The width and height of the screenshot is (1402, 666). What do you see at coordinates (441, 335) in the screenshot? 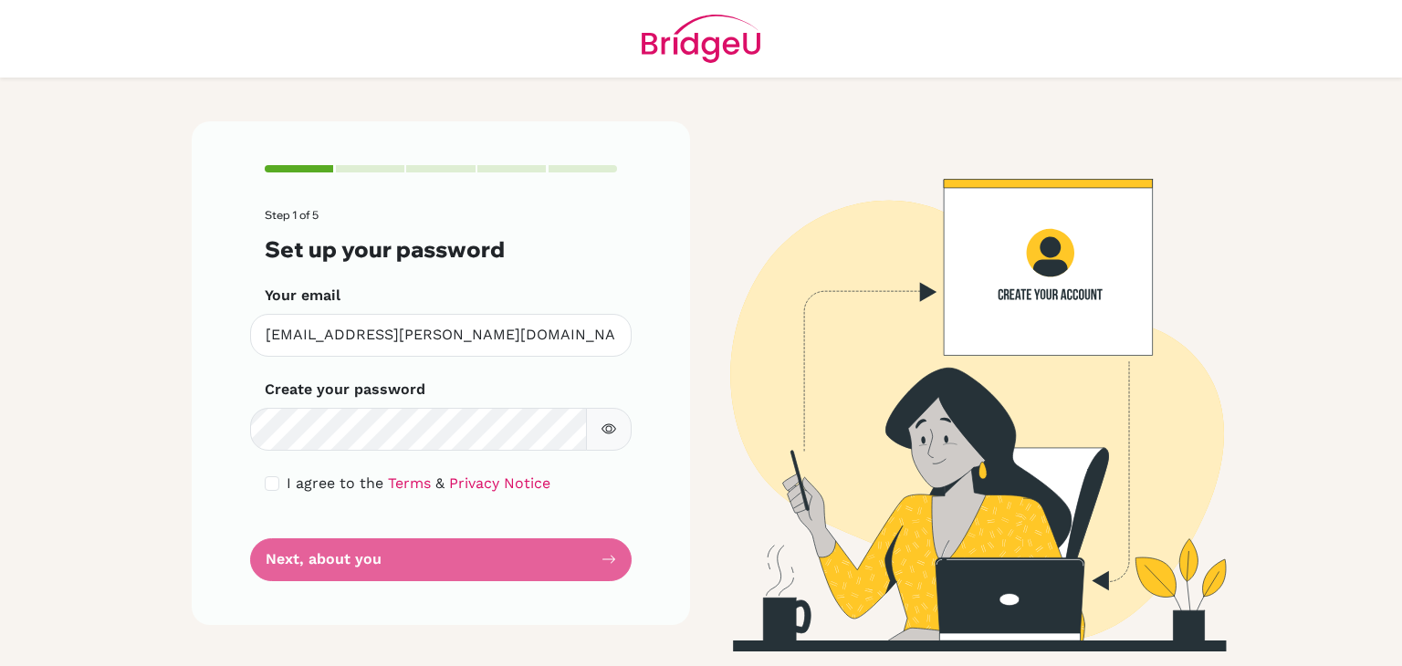
I see `input: Insert your email*` at bounding box center [441, 335].